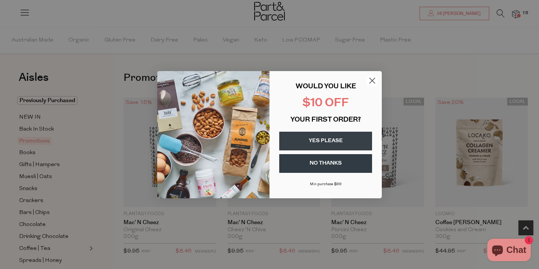  I want to click on span: YOUR FIRST ORDER?, so click(326, 120).